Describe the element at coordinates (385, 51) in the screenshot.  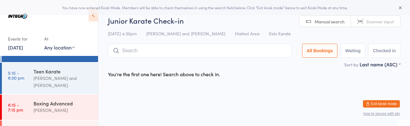
I see `button: Checked in` at that location.